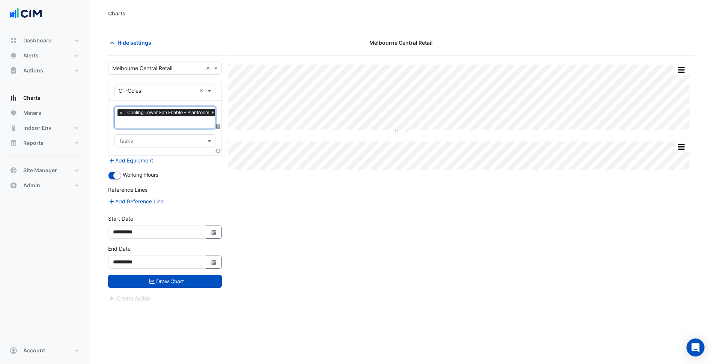 This screenshot has width=712, height=364. Describe the element at coordinates (26, 14) in the screenshot. I see `img: Company Logo` at that location.